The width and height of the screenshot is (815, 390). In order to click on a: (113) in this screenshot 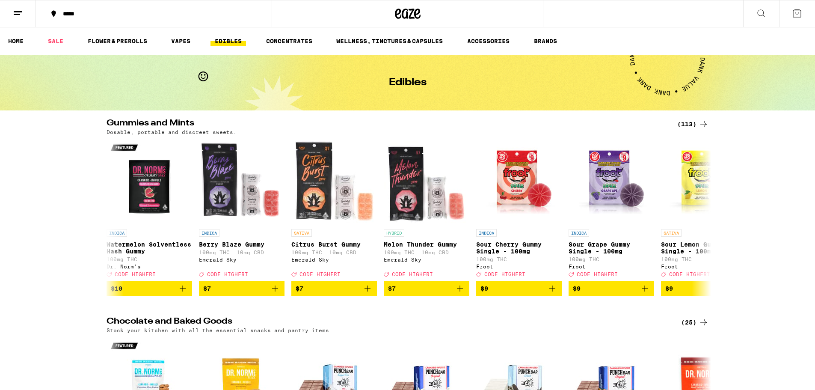, I will do `click(693, 124)`.